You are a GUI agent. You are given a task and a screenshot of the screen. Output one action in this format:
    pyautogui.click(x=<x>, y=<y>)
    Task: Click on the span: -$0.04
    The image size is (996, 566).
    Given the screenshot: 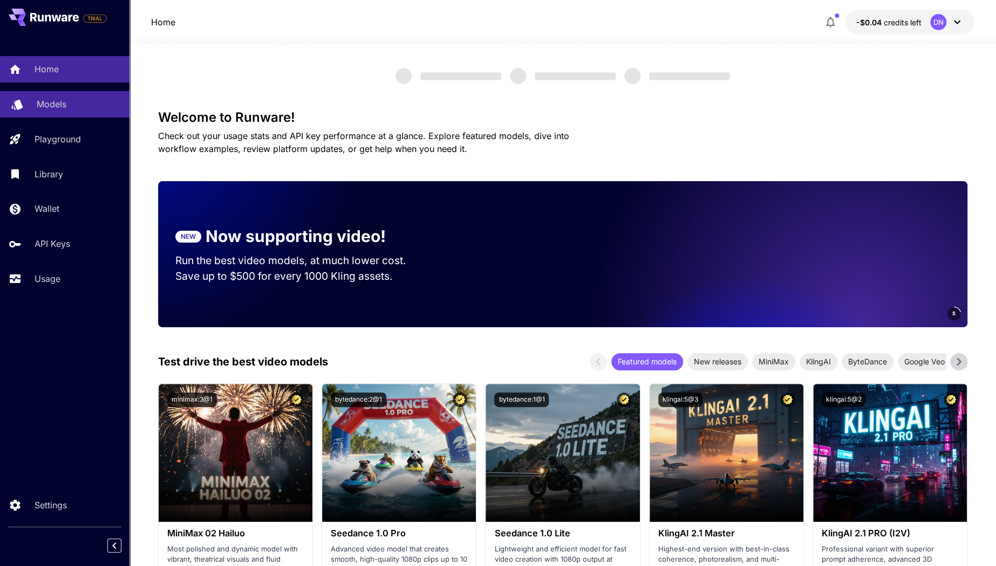 What is the action you would take?
    pyautogui.click(x=869, y=22)
    